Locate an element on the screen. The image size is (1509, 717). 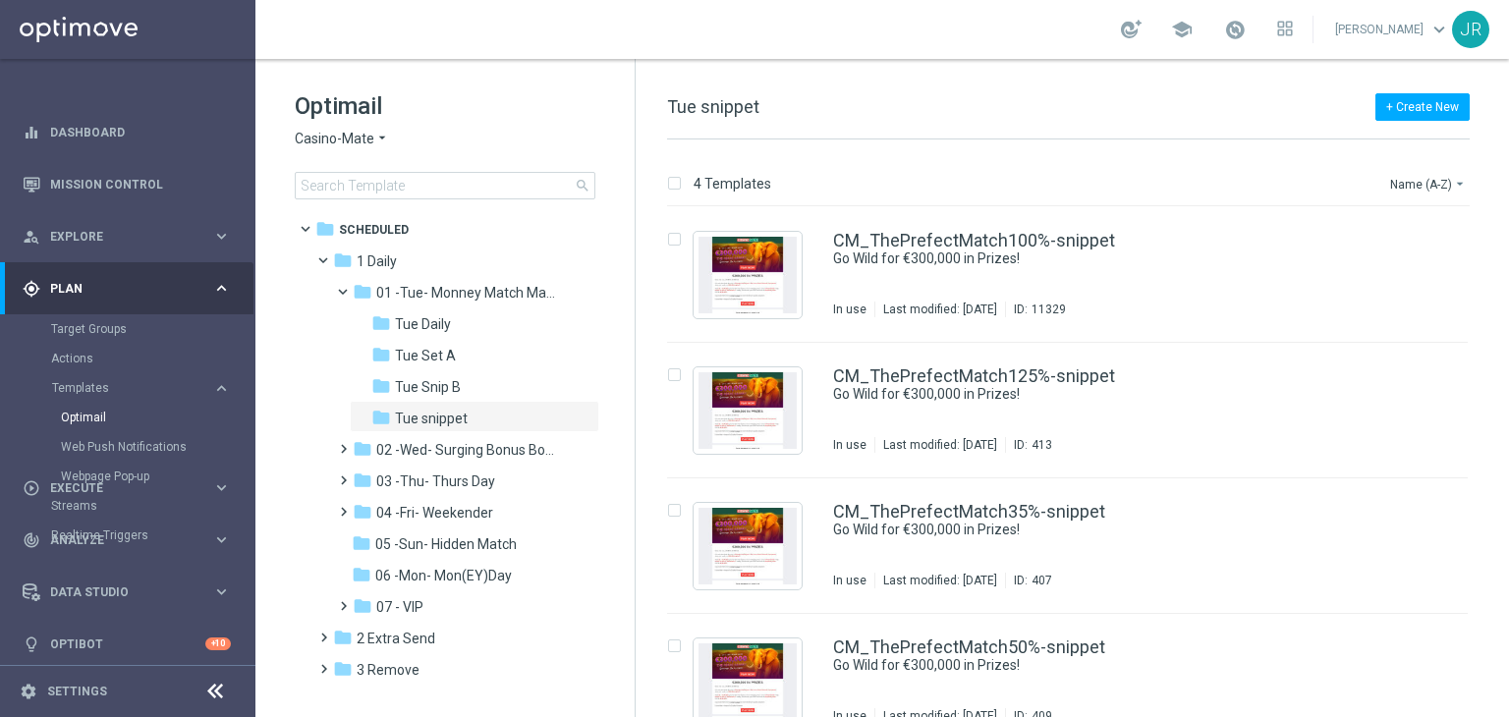
img: 11329.jpeg is located at coordinates (748, 275).